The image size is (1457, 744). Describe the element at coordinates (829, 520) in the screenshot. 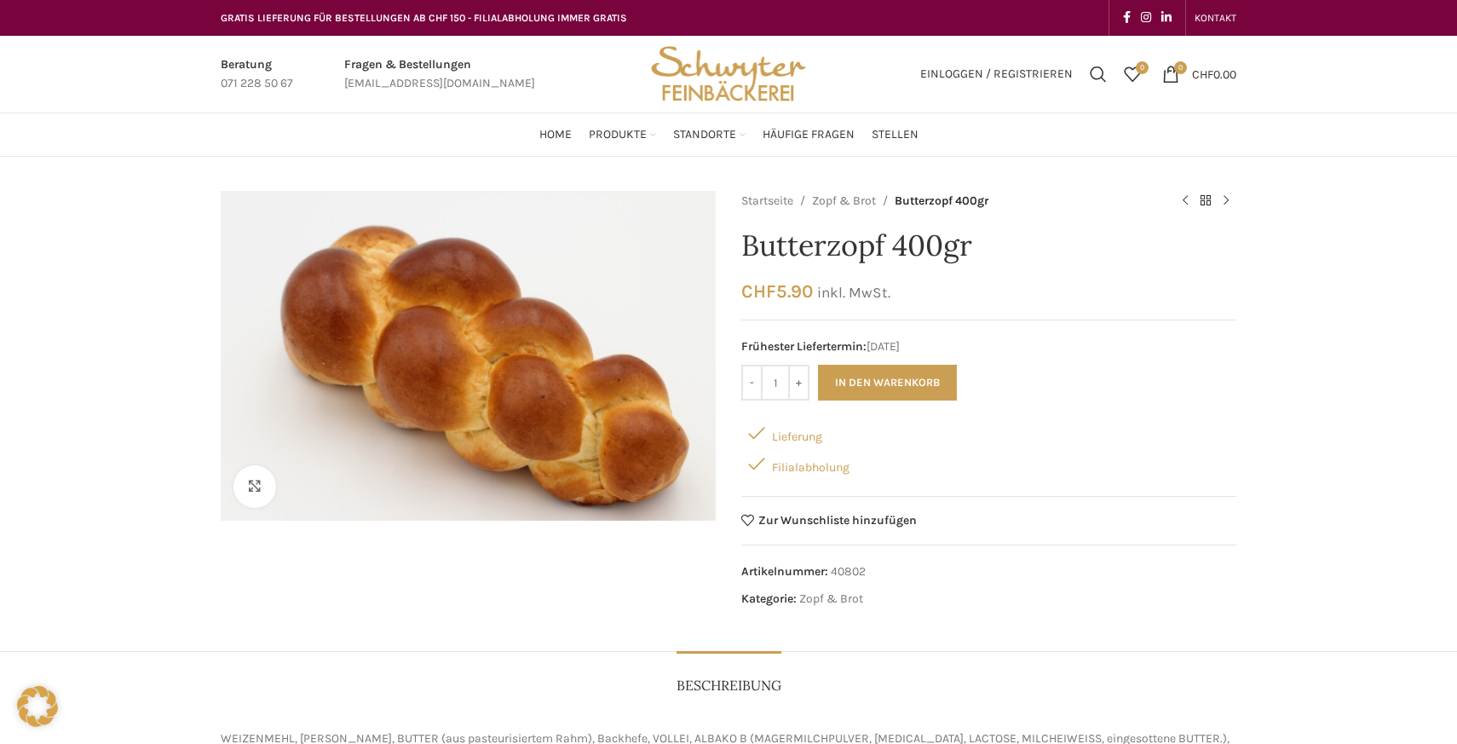

I see `a: Zur Wunschliste hinzufügen` at that location.